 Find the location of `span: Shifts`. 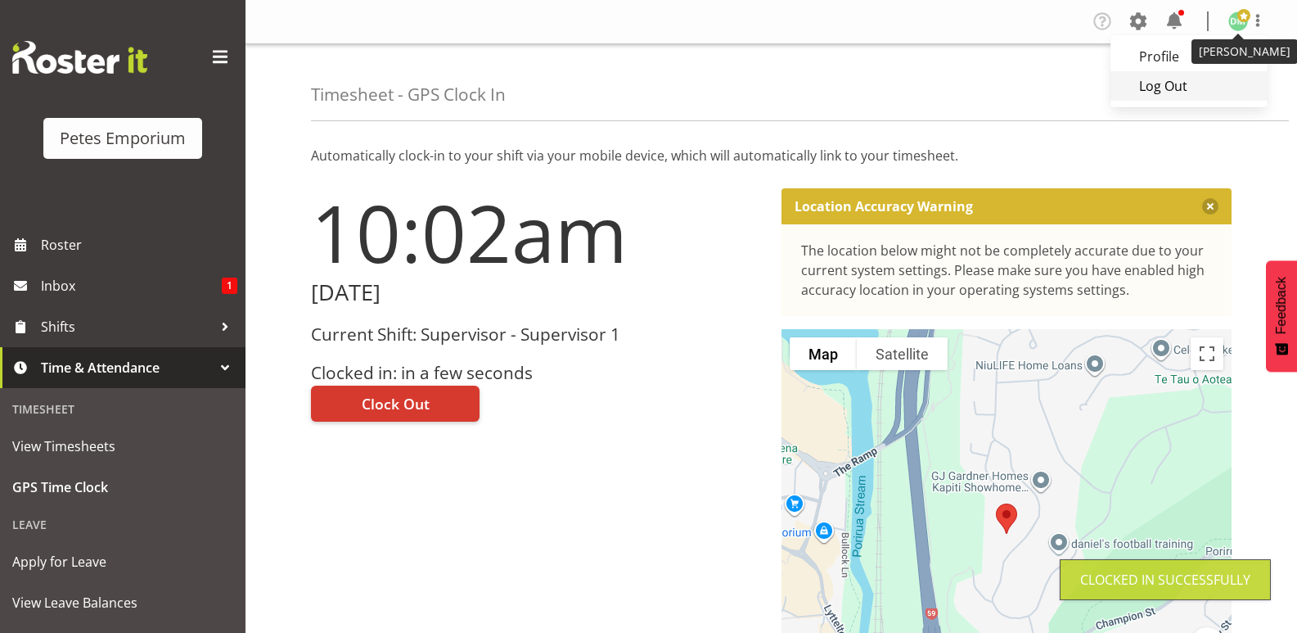

span: Shifts is located at coordinates (127, 327).